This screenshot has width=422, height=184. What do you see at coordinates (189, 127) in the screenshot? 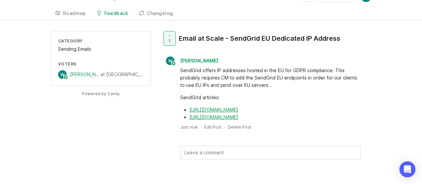
I see `a: Just now` at bounding box center [189, 127].